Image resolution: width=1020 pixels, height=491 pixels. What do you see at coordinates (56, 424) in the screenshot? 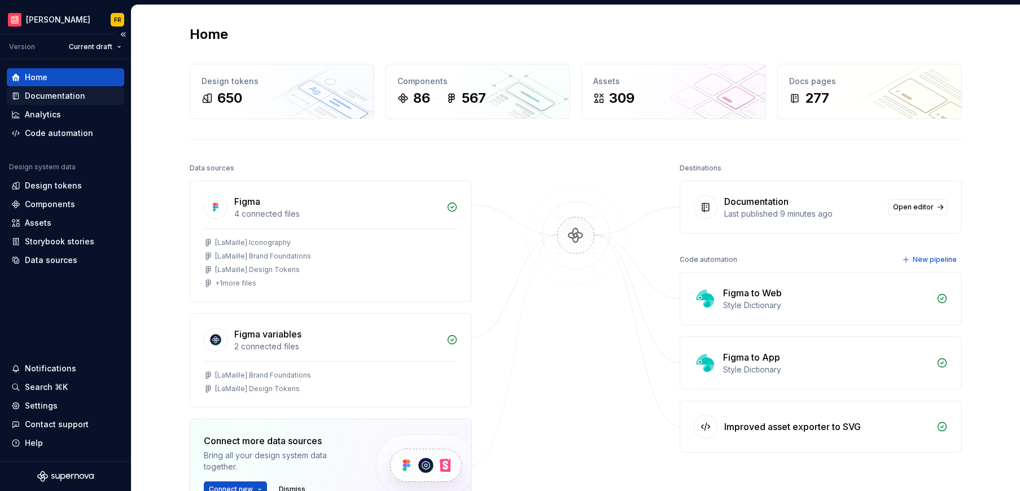
I see `div: Contact support` at bounding box center [56, 424].